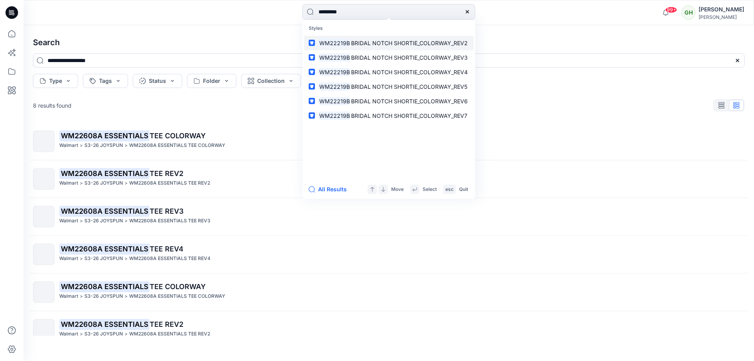  I want to click on span: BRIDAL NOTCH SHORTIE_COLORWAY_REV7, so click(409, 115).